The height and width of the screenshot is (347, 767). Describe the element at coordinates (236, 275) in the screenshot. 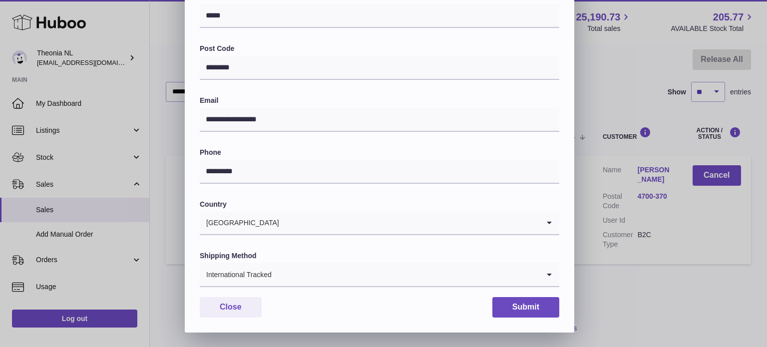

I see `span: International Tracked` at that location.